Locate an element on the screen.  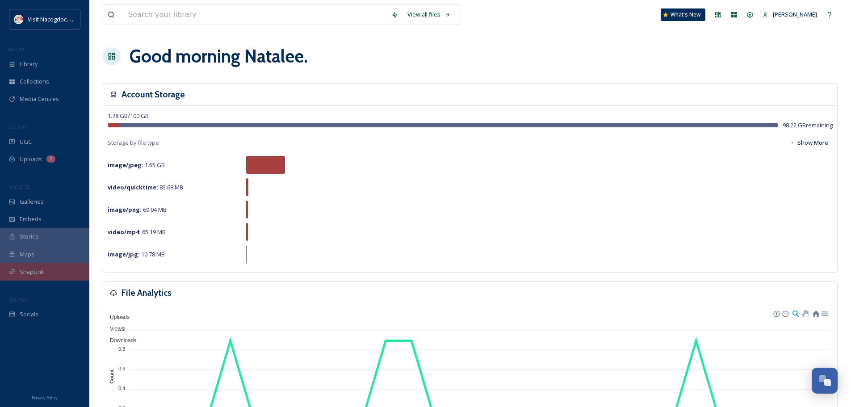
div: View all files is located at coordinates (429, 14).